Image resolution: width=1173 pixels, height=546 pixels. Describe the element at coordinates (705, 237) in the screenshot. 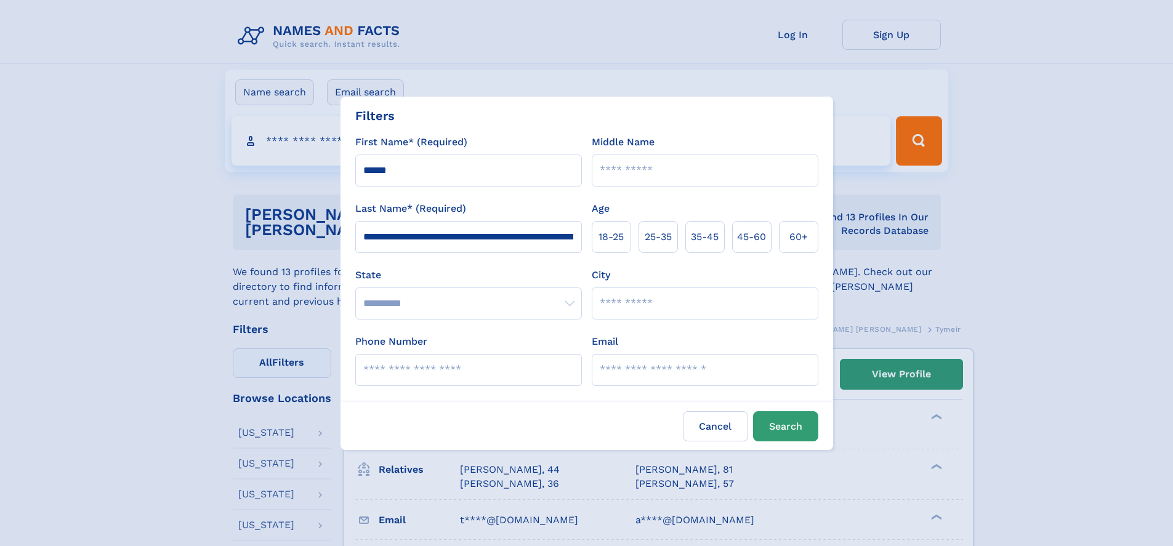

I see `span: 35‑45` at that location.